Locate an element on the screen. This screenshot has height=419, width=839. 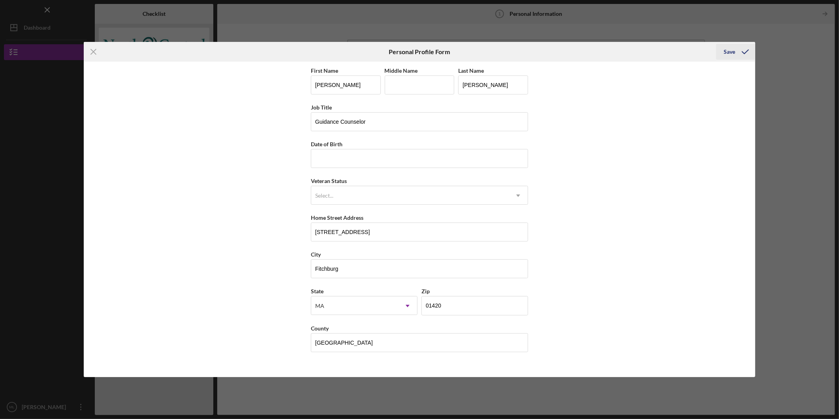
h6: Personal Profile Form is located at coordinates (419, 52).